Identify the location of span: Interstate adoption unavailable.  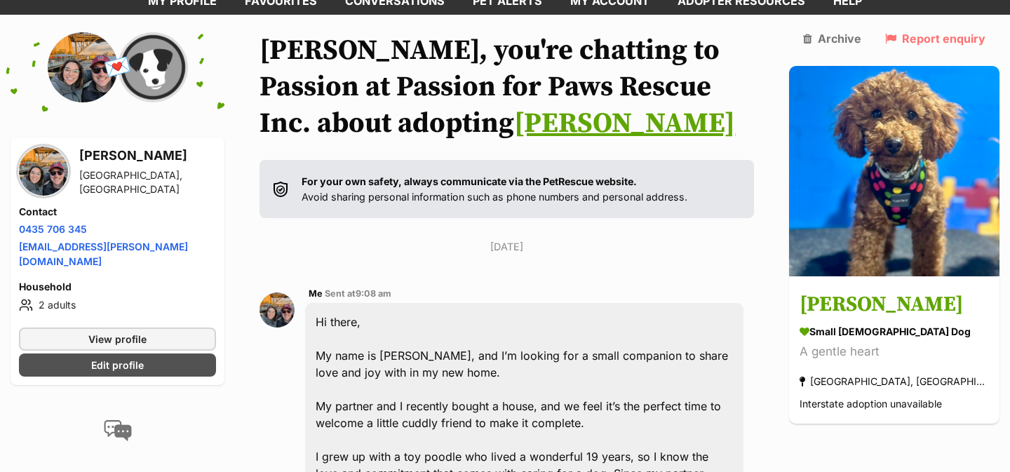
(870, 403).